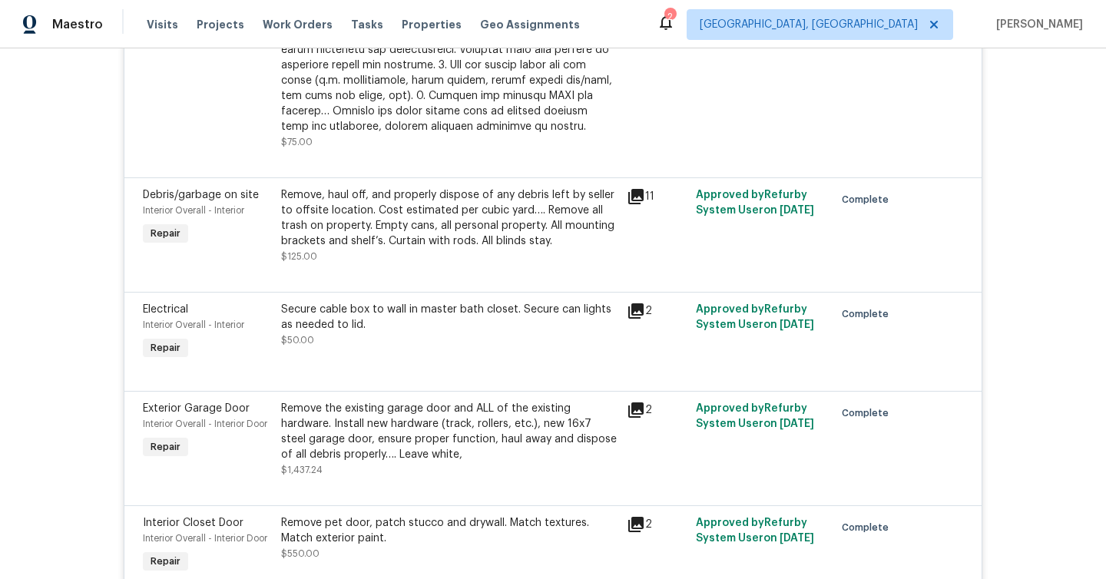 The width and height of the screenshot is (1106, 579). What do you see at coordinates (657, 197) in the screenshot?
I see `div: 11` at bounding box center [657, 197].